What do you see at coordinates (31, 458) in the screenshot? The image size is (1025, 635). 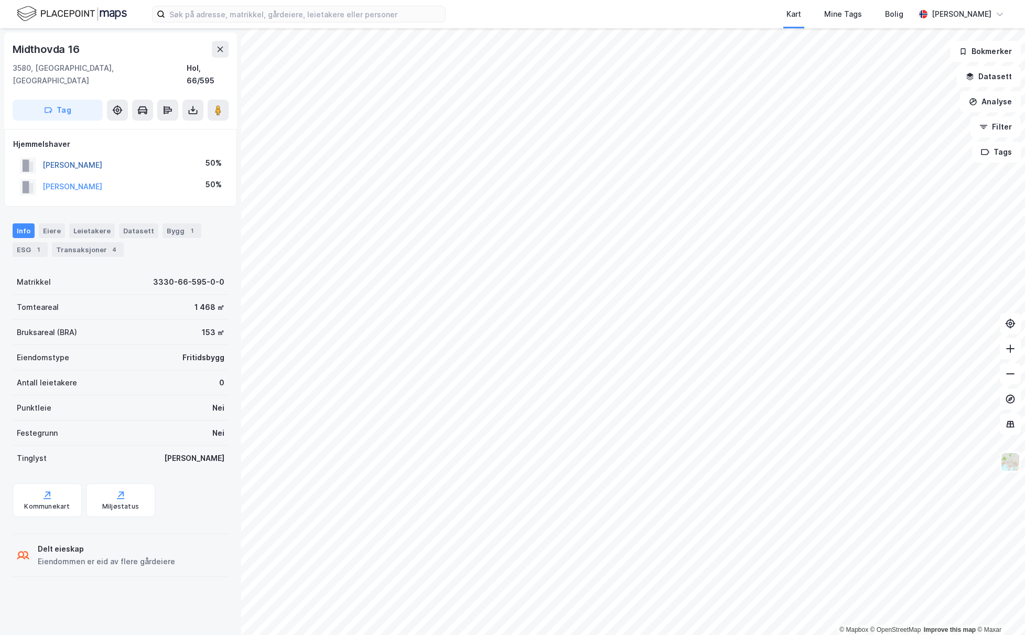 I see `div: Tinglyst` at bounding box center [31, 458].